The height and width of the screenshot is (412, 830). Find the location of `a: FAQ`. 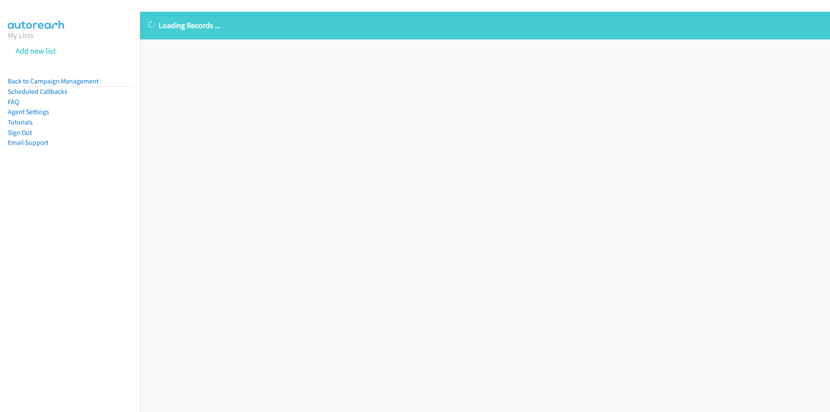

a: FAQ is located at coordinates (13, 102).